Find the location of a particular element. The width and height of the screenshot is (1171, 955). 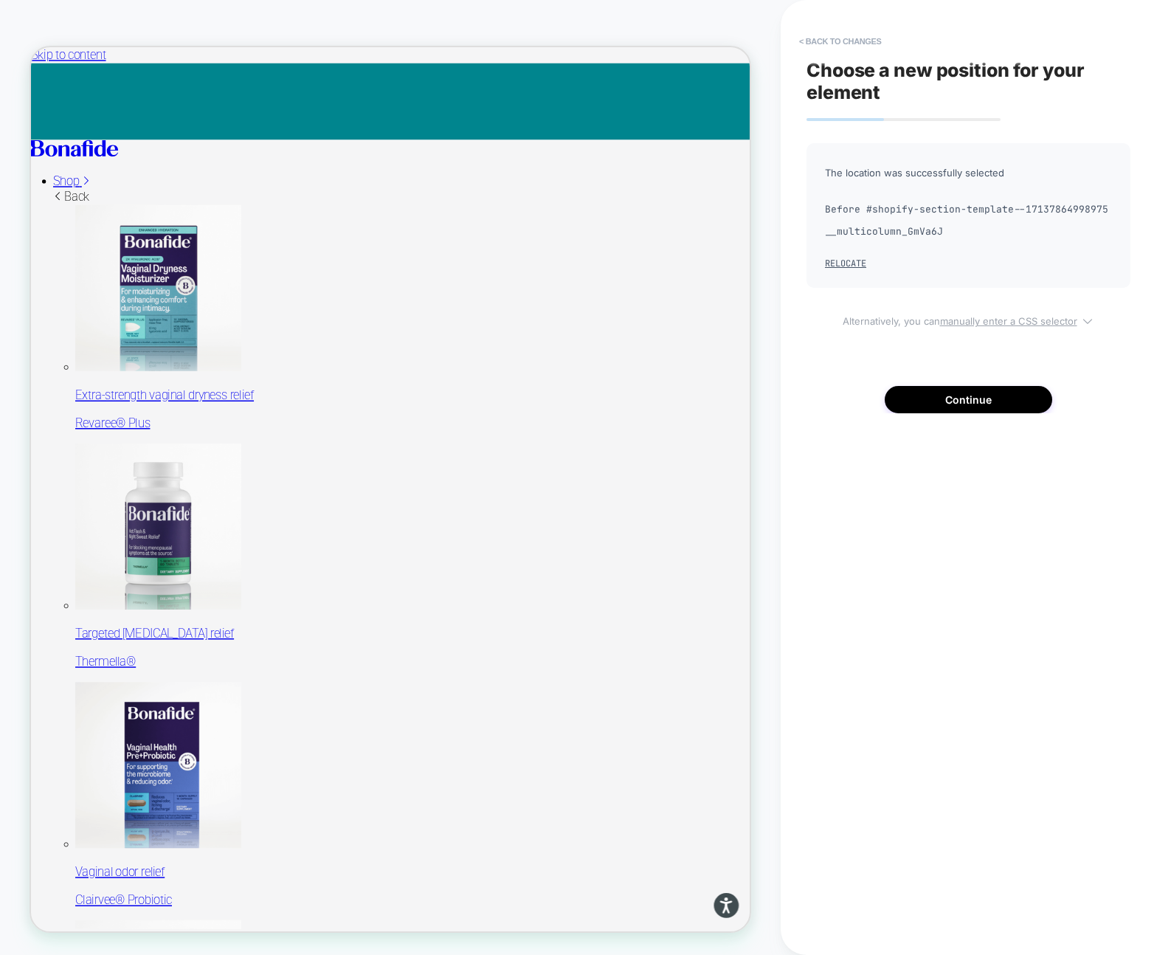

a: Revaree Plus Extra-strength vaginal dryness relief Revaree® Plus is located at coordinates (509, 361).